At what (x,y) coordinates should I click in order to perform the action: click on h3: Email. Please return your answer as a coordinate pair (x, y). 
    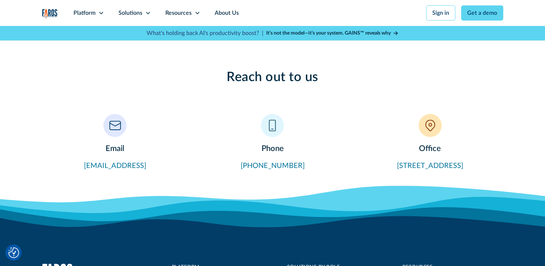
    Looking at the image, I should click on (115, 148).